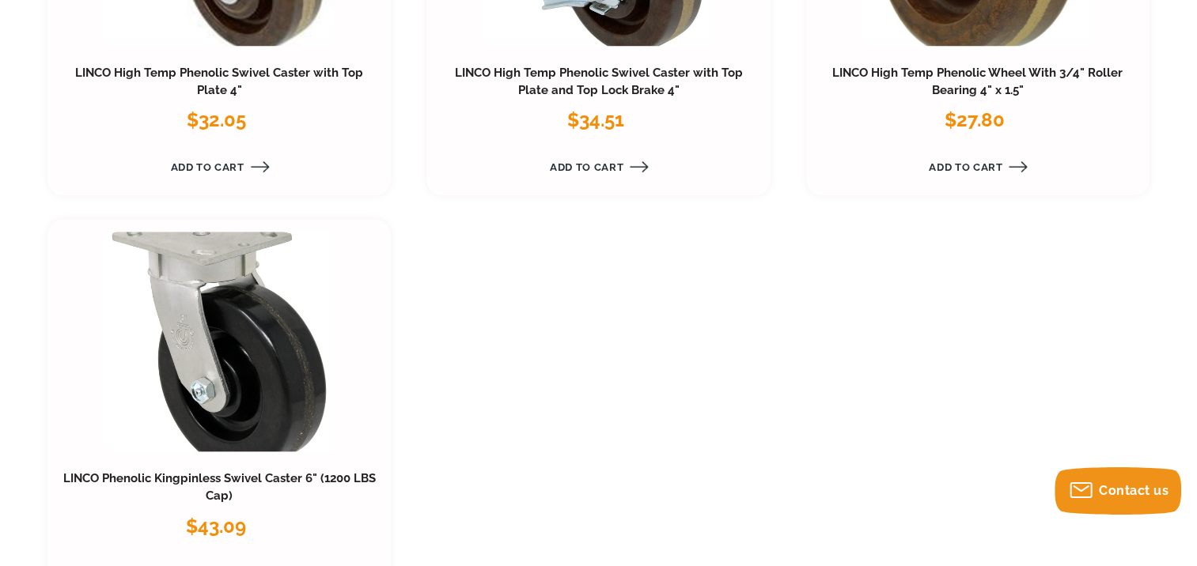 The width and height of the screenshot is (1197, 566). Describe the element at coordinates (596, 119) in the screenshot. I see `span: $34.51` at that location.